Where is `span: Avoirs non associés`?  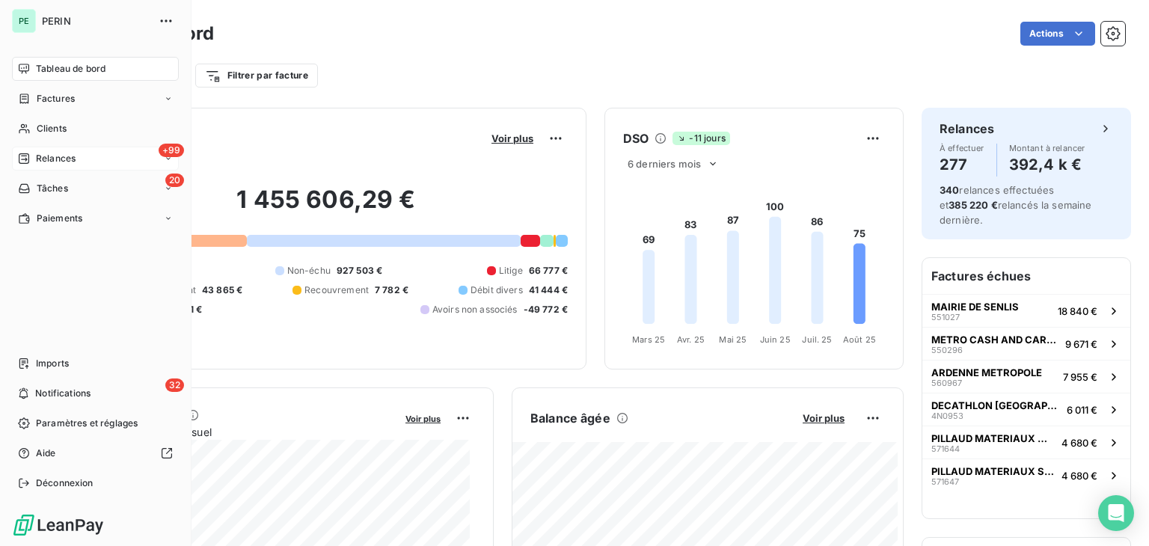
span: Avoirs non associés is located at coordinates (475, 310).